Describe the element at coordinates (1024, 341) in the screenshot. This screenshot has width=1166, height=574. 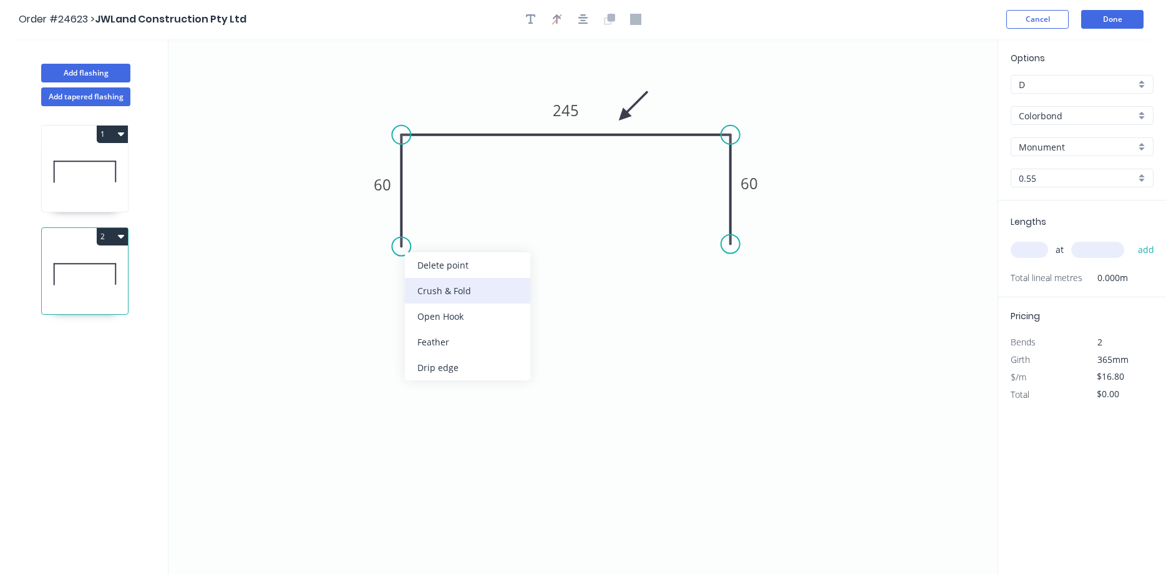
I see `span: Bends` at that location.